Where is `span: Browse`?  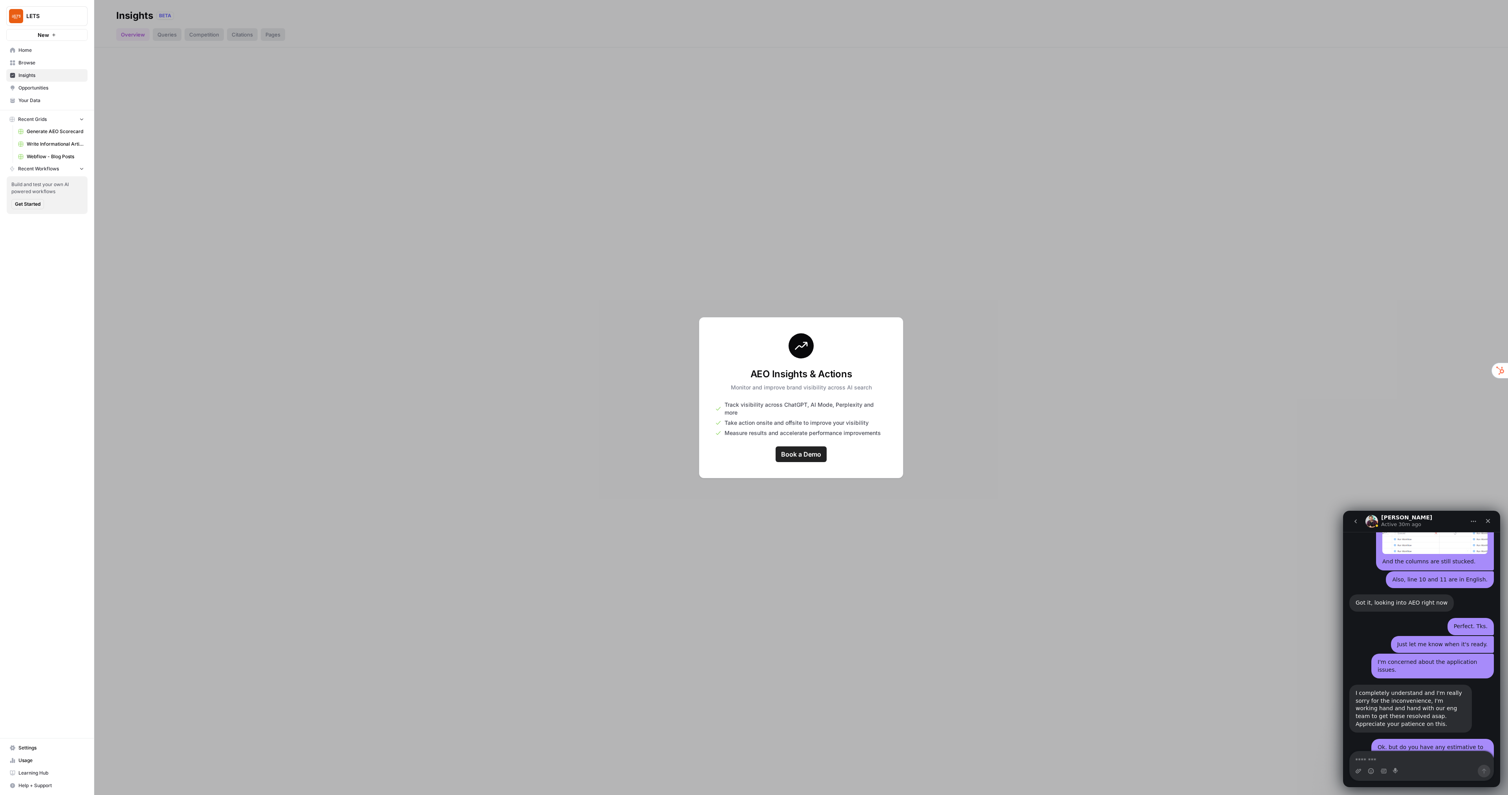 span: Browse is located at coordinates (51, 63).